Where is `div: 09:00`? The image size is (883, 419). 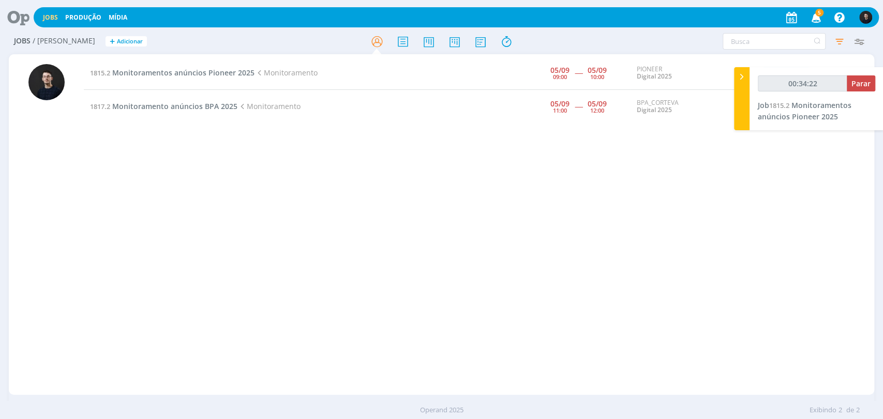 div: 09:00 is located at coordinates (560, 77).